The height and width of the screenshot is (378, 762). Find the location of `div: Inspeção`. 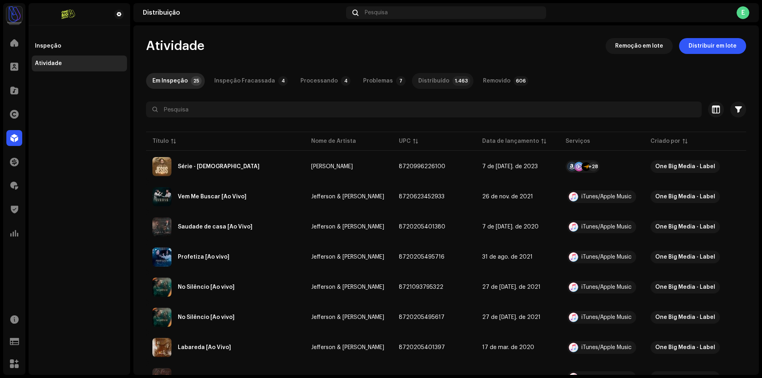

div: Inspeção is located at coordinates (48, 46).